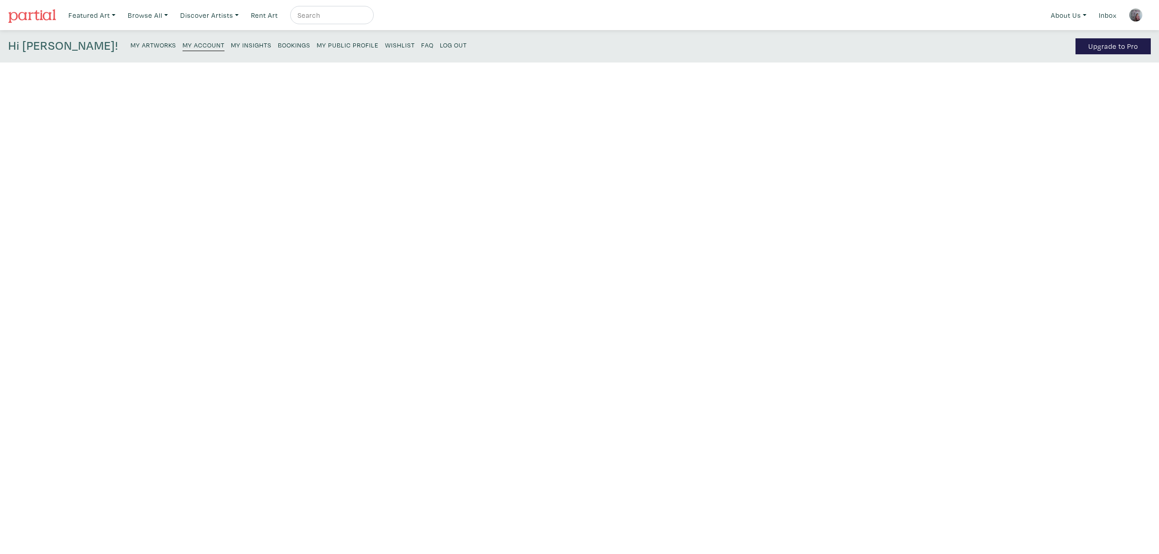  I want to click on a: Discover Artists, so click(209, 15).